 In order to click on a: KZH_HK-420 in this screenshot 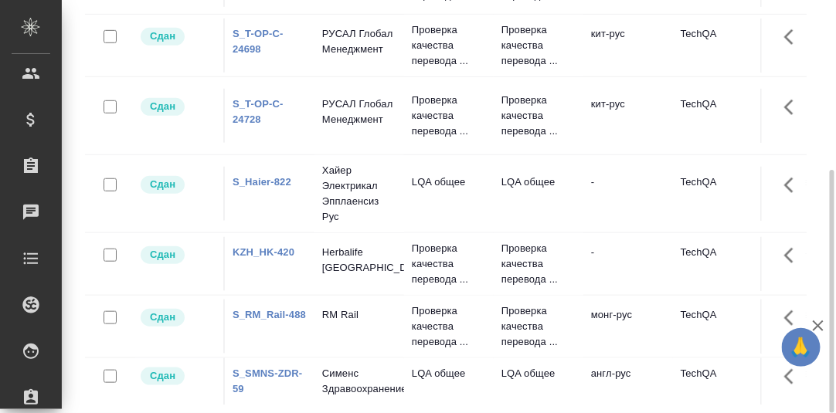, I will do `click(263, 252)`.